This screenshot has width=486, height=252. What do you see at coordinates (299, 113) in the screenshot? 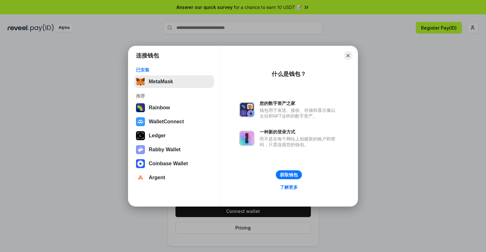
I see `div: 钱包用于发送、接收、存储和显示像以太坊和NFT这样的数字资产。` at bounding box center [299, 113].